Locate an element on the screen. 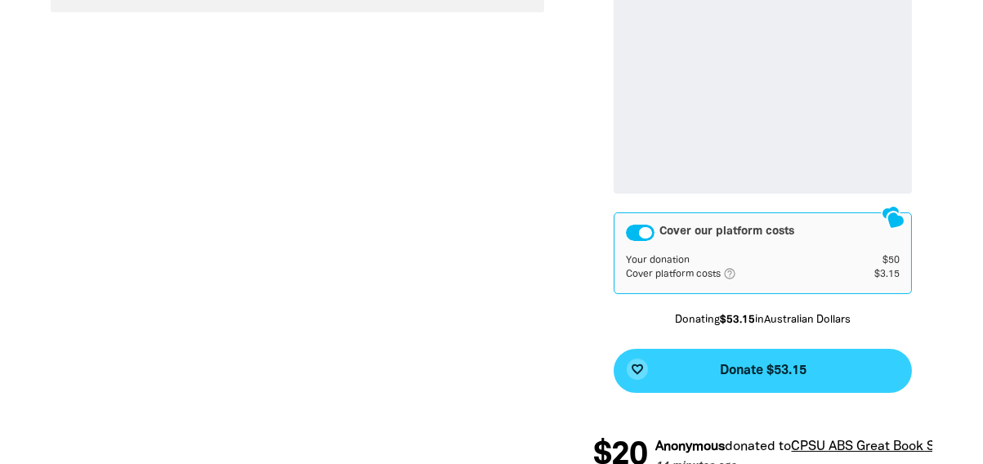  p: Donating in Australian Dollars is located at coordinates (762, 321).